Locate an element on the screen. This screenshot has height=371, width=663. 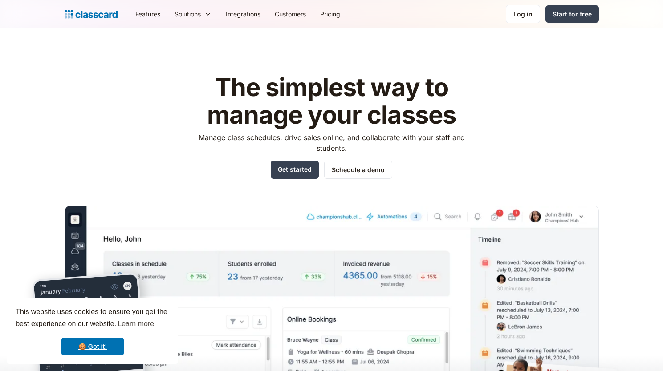
p: Manage class schedules, drive sales online, and collaborate with your staff and students. is located at coordinates (331, 143).